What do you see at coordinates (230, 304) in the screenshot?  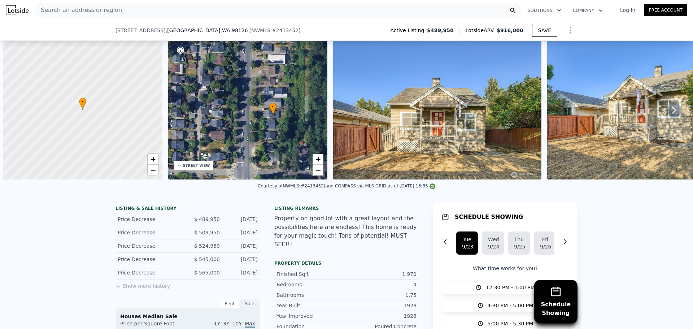 I see `div: Rent` at bounding box center [230, 304].